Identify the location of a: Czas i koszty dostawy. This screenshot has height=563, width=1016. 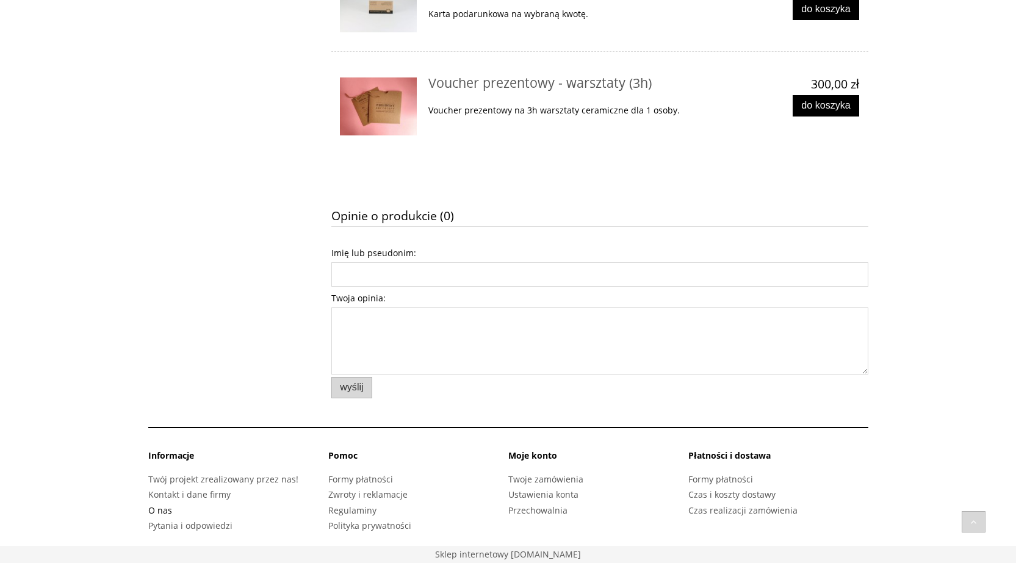
(732, 494).